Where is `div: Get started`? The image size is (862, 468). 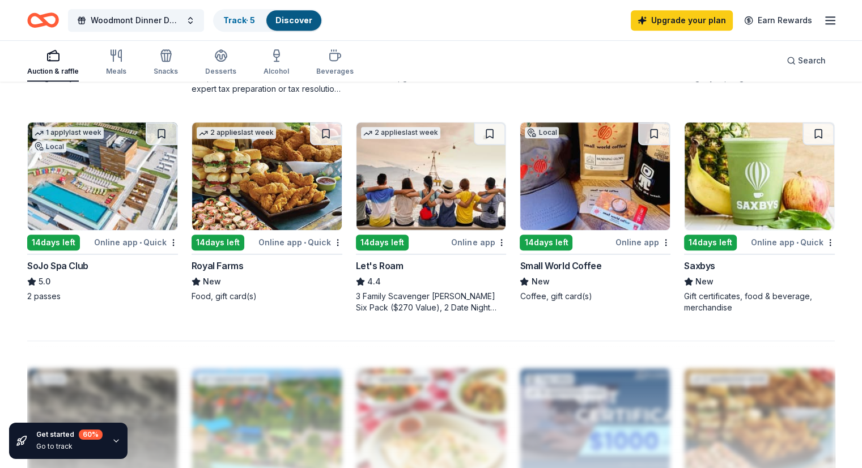 div: Get started is located at coordinates (69, 435).